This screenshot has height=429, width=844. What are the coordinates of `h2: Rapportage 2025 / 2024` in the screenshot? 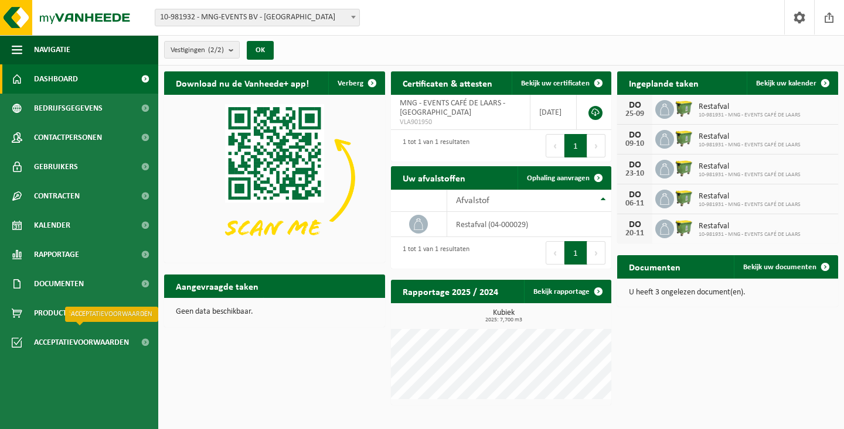 It's located at (450, 291).